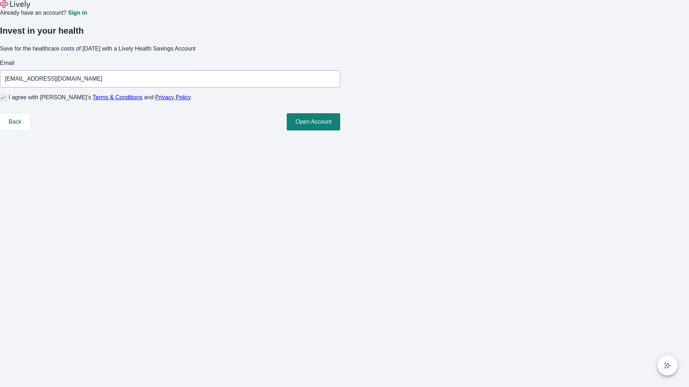 The image size is (689, 387). Describe the element at coordinates (667, 366) in the screenshot. I see `svg: Lively AI Assistant` at that location.